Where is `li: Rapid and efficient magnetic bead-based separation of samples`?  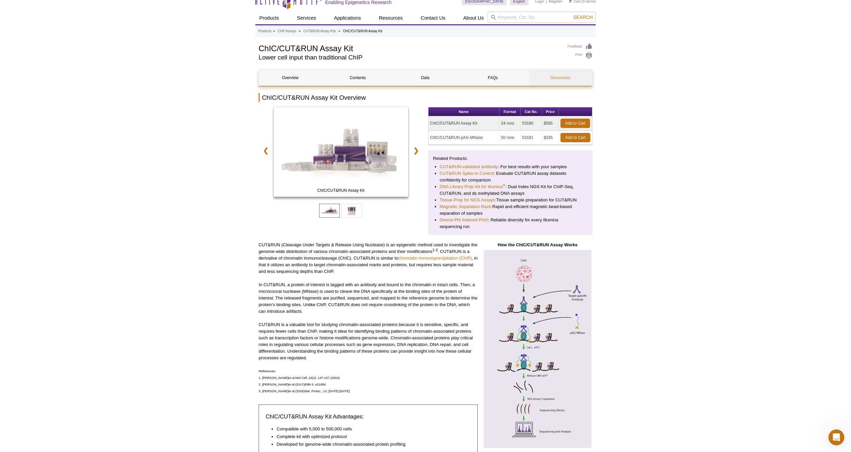
li: Rapid and efficient magnetic bead-based separation of samples is located at coordinates (510, 210).